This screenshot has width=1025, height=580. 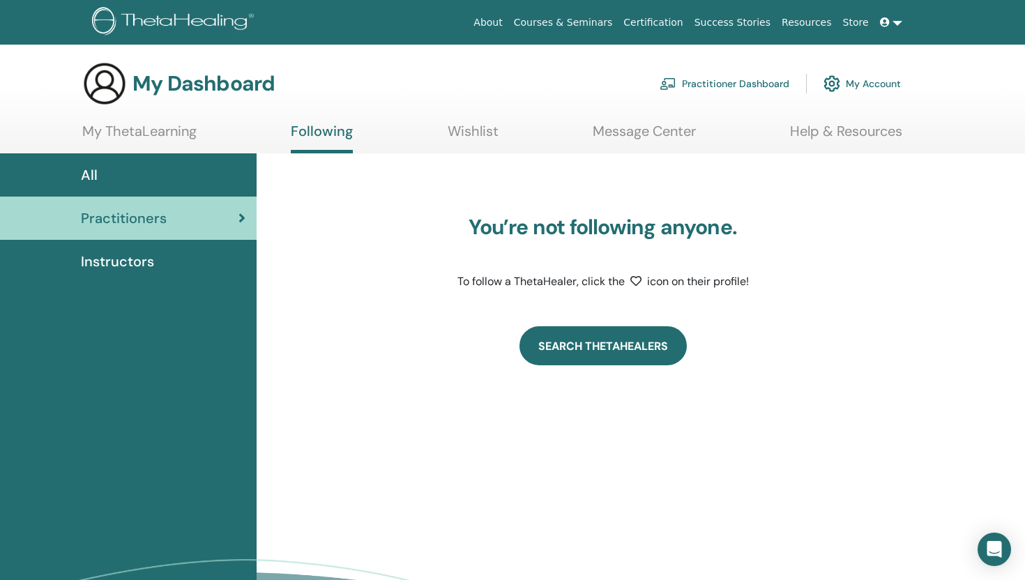 I want to click on a: Success Stories, so click(x=732, y=22).